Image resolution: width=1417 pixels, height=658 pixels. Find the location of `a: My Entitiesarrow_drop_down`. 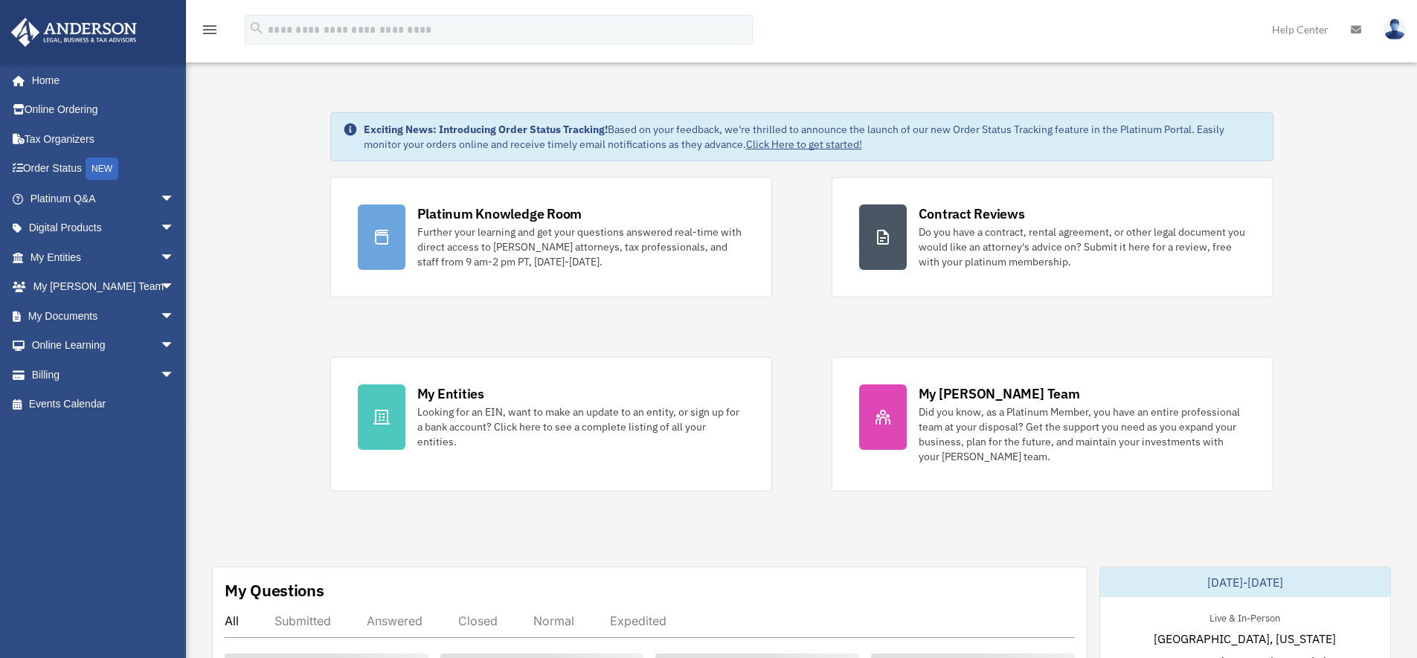

a: My Entitiesarrow_drop_down is located at coordinates (103, 257).